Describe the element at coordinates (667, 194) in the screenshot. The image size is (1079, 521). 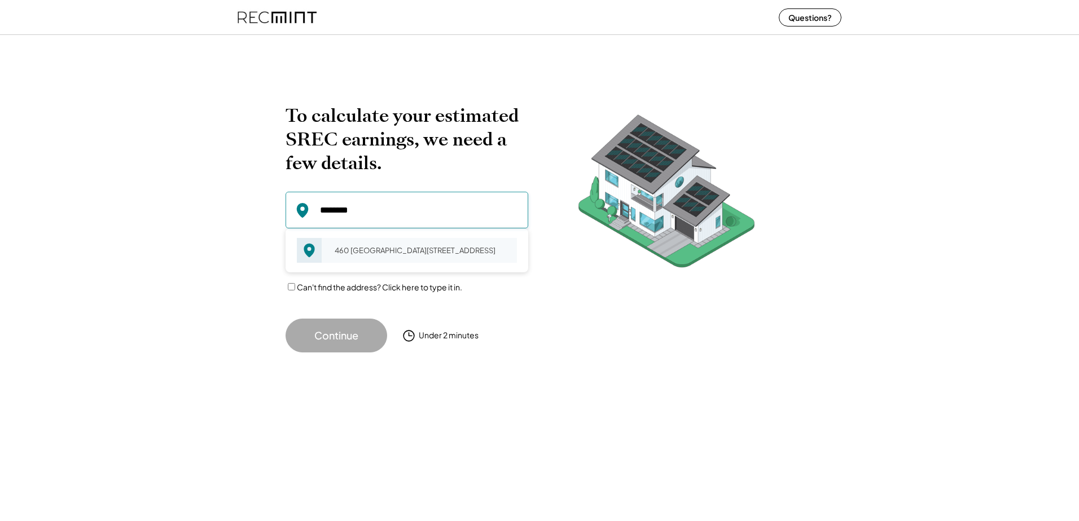
I see `img: RecMintArtboard%207.png` at that location.